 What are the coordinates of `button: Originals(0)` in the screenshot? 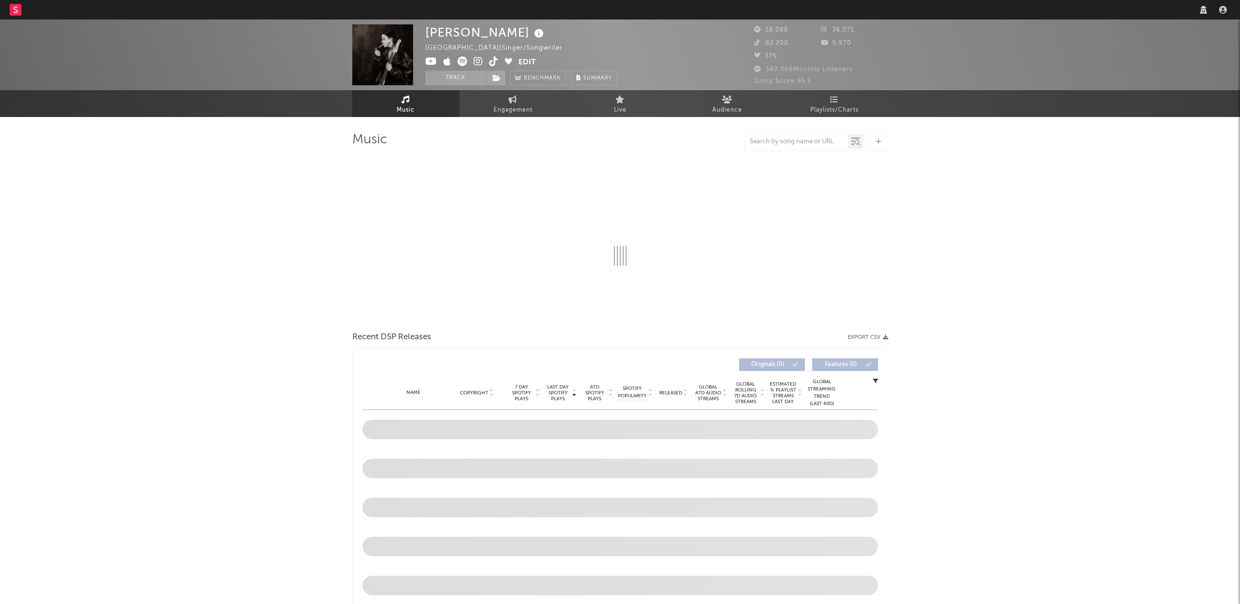 It's located at (772, 365).